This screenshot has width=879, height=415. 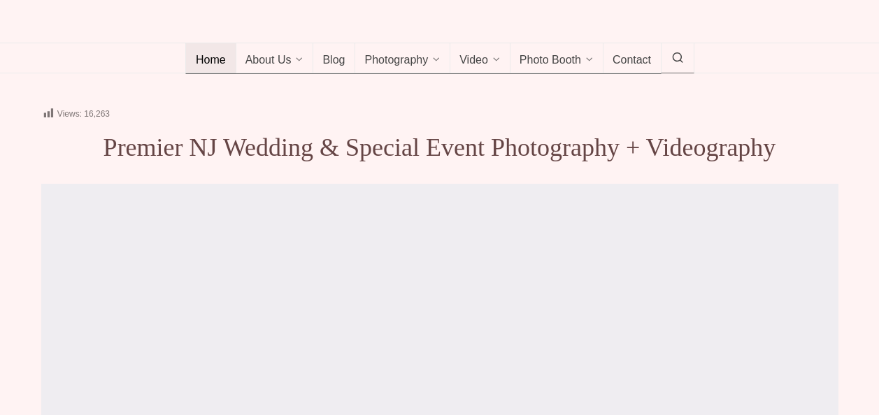 I want to click on a: Blog, so click(x=333, y=59).